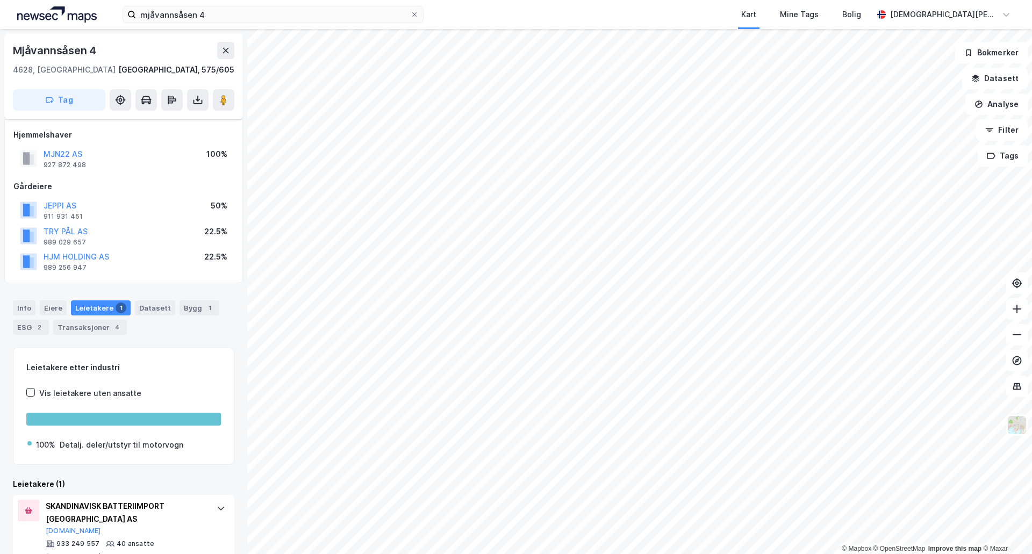  What do you see at coordinates (90, 393) in the screenshot?
I see `div: Vis leietakere uten ansatte` at bounding box center [90, 393].